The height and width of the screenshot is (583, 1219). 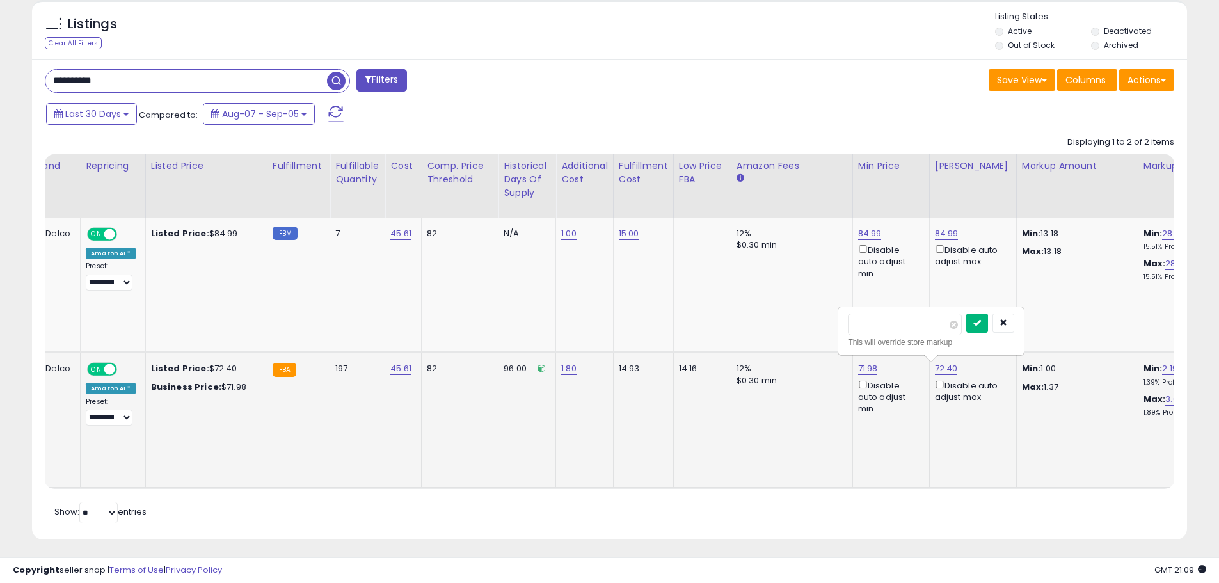 What do you see at coordinates (1031, 45) in the screenshot?
I see `label: Out of Stock` at bounding box center [1031, 45].